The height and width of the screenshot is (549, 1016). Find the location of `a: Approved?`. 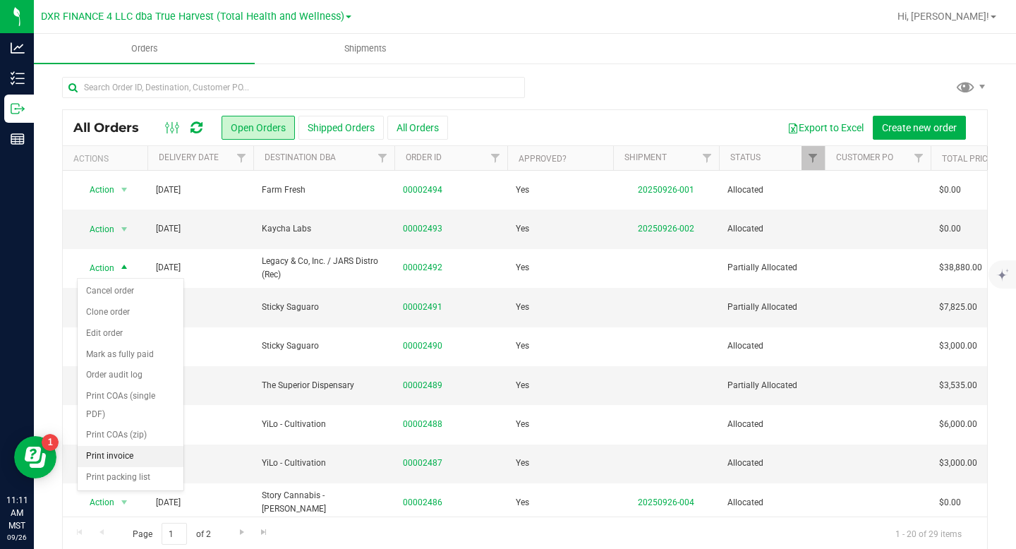

a: Approved? is located at coordinates (543, 159).